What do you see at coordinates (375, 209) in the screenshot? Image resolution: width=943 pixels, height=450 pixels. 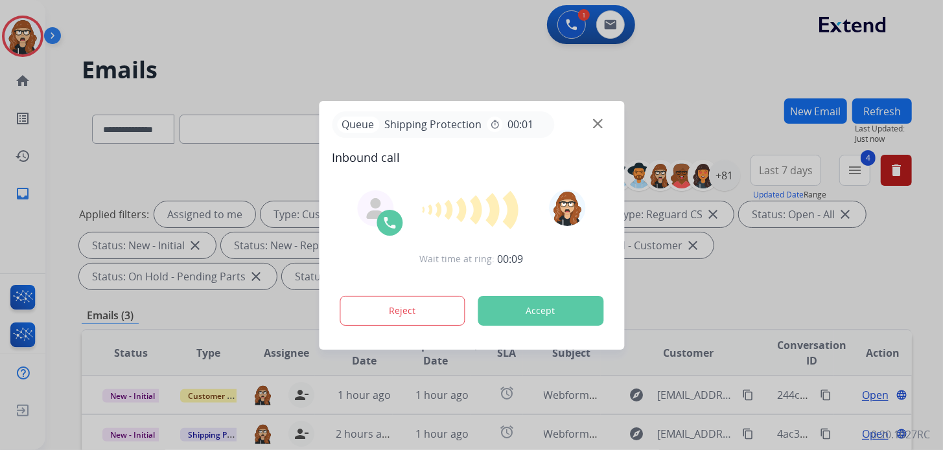 I see `img: agent-avatar` at bounding box center [375, 209].